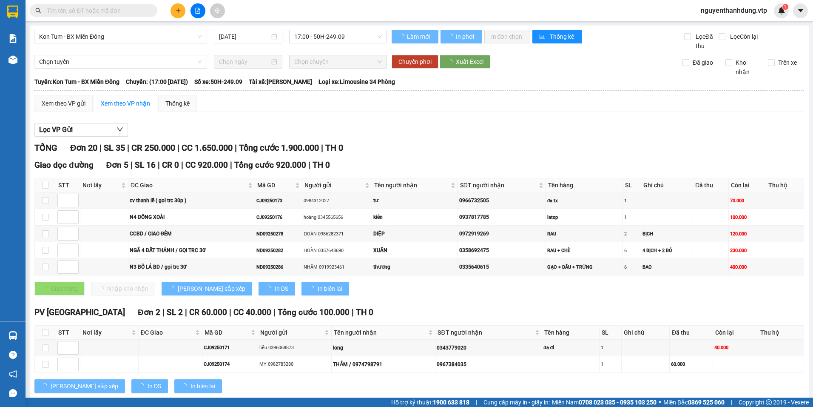 The width and height of the screenshot is (813, 407). What do you see at coordinates (279, 250) in the screenshot?
I see `td: ND09250282` at bounding box center [279, 250].